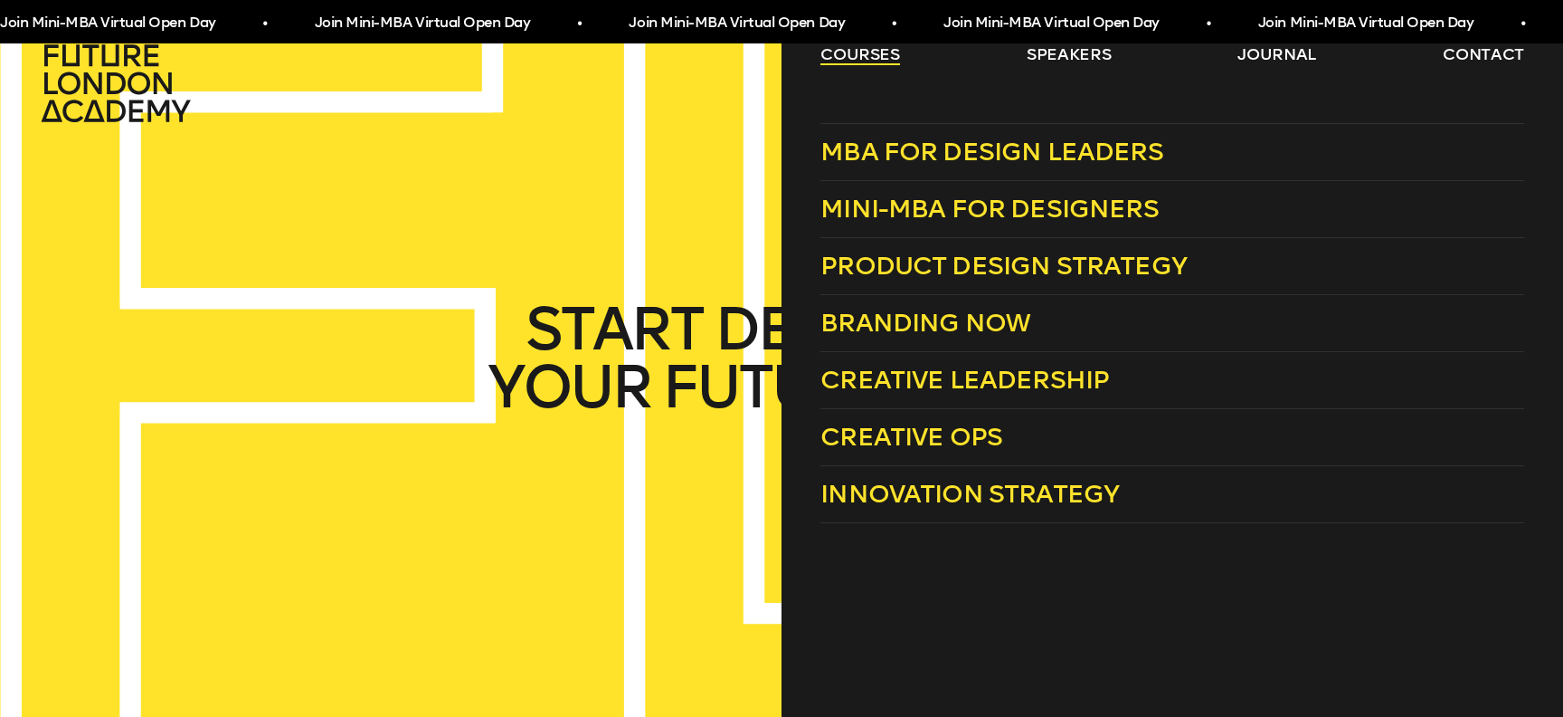 Image resolution: width=1563 pixels, height=717 pixels. I want to click on a: MBA for Design Leaders, so click(1173, 152).